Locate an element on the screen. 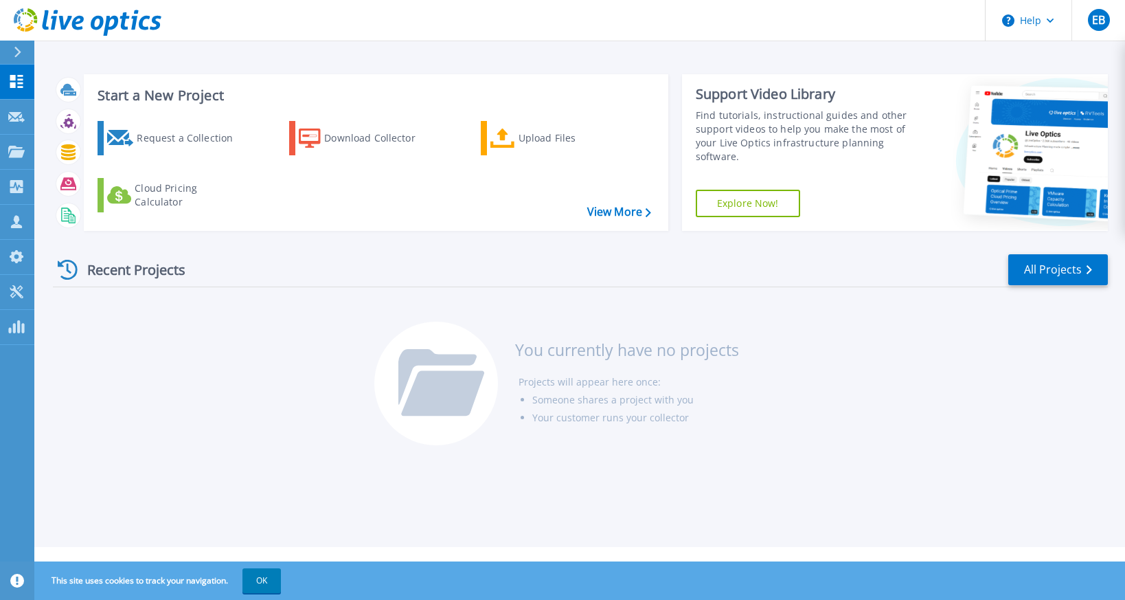 The image size is (1125, 600). div: Upload Files is located at coordinates (574, 138).